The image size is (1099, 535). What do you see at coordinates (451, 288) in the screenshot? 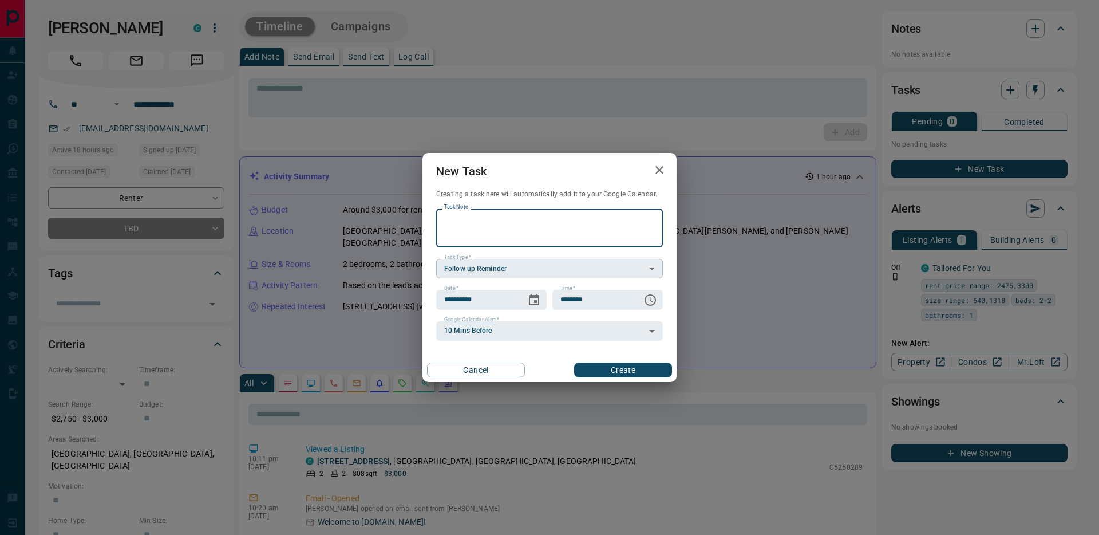
I see `label: Date` at bounding box center [451, 288].